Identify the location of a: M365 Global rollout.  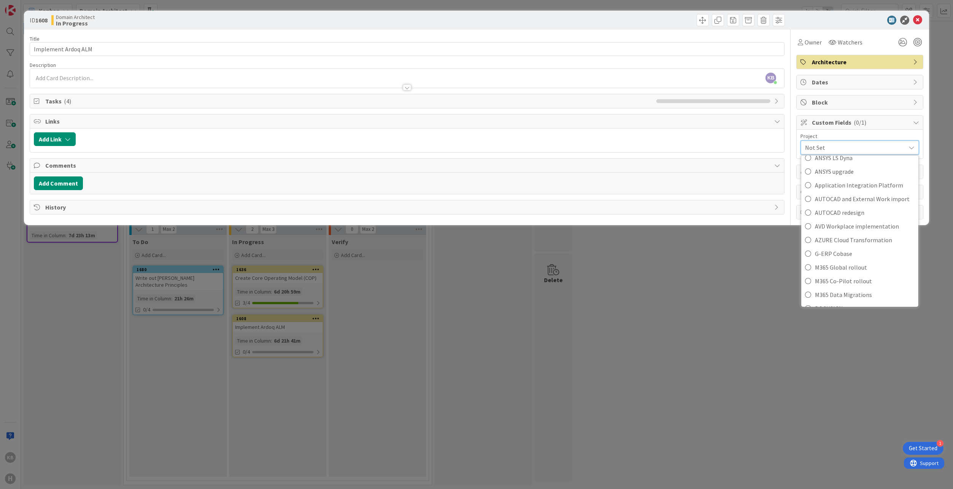
(859, 267).